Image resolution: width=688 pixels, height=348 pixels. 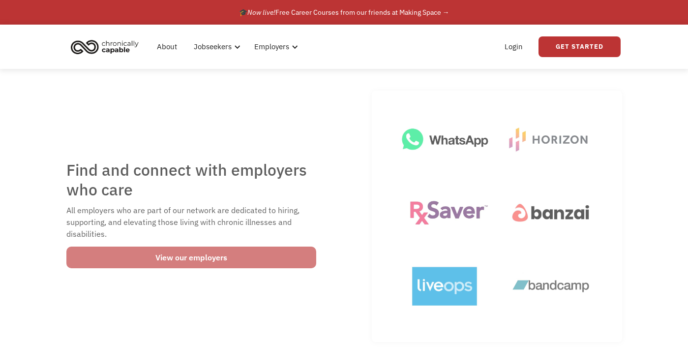 What do you see at coordinates (513, 47) in the screenshot?
I see `a: Login` at bounding box center [513, 47].